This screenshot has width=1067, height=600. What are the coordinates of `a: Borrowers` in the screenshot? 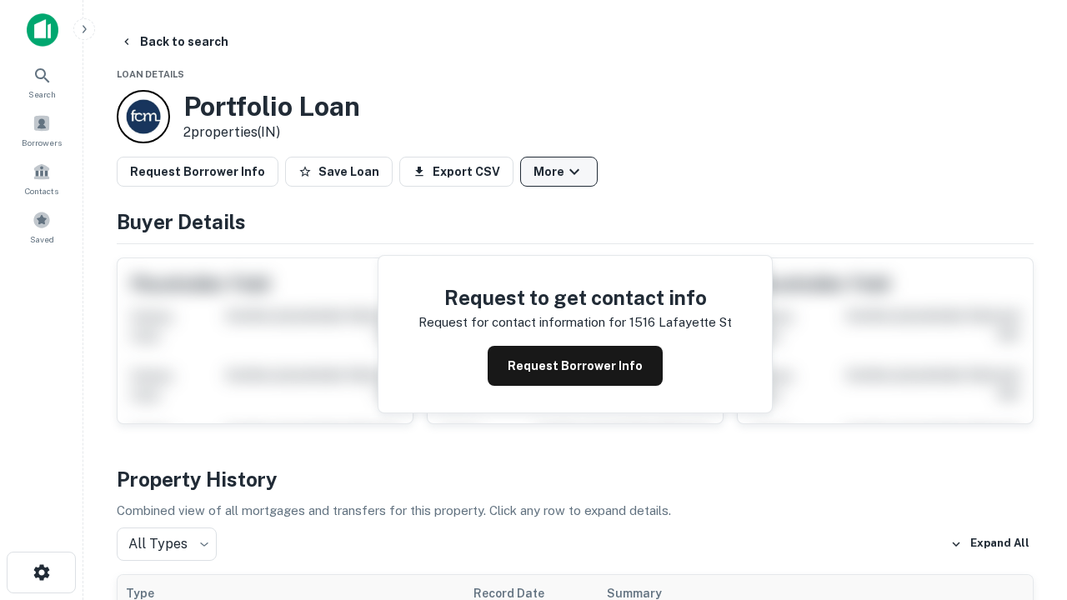 It's located at (42, 130).